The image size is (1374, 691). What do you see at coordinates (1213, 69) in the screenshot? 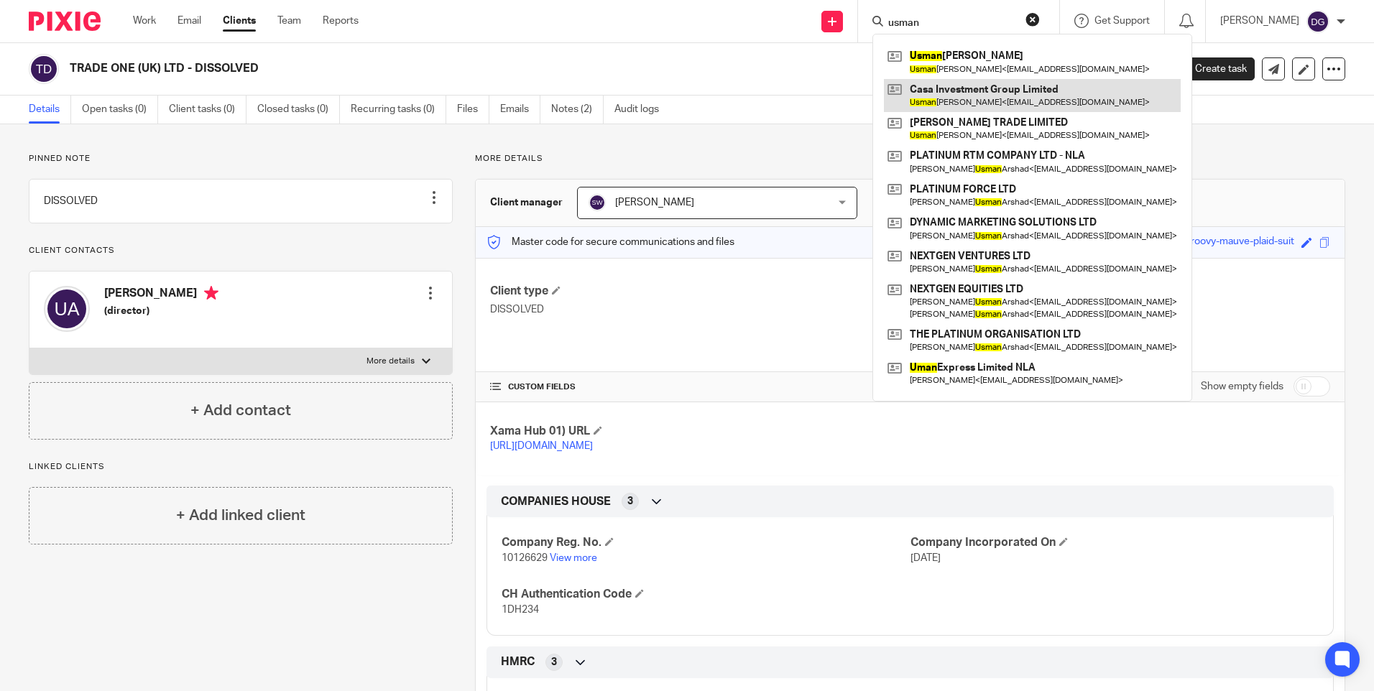
I see `a: Create task` at bounding box center [1213, 69].